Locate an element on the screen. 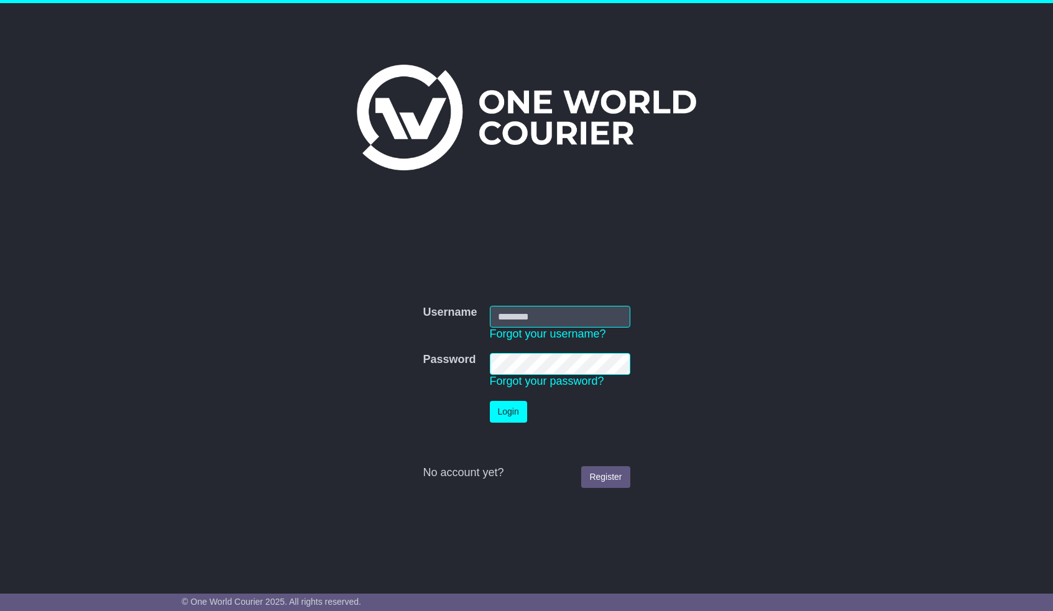  label: Password is located at coordinates (449, 360).